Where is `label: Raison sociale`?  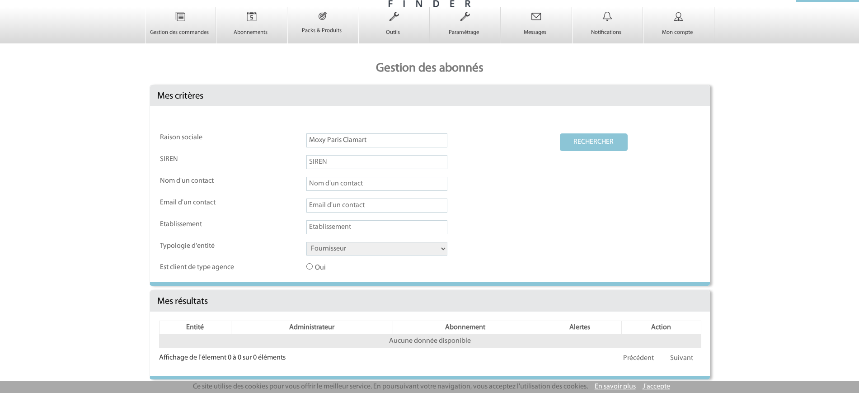 label: Raison sociale is located at coordinates (201, 137).